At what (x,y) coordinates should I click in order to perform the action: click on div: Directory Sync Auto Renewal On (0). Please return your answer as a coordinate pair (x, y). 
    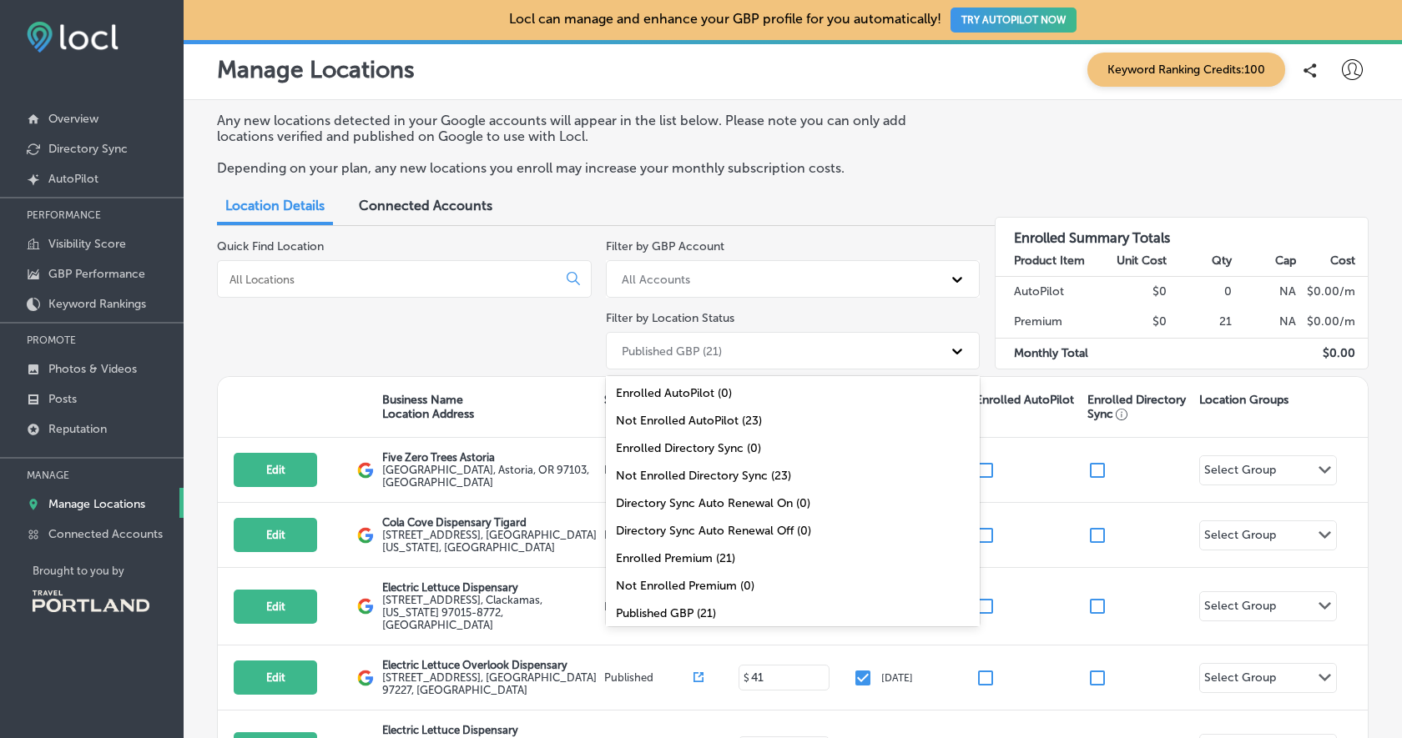
    Looking at the image, I should click on (793, 503).